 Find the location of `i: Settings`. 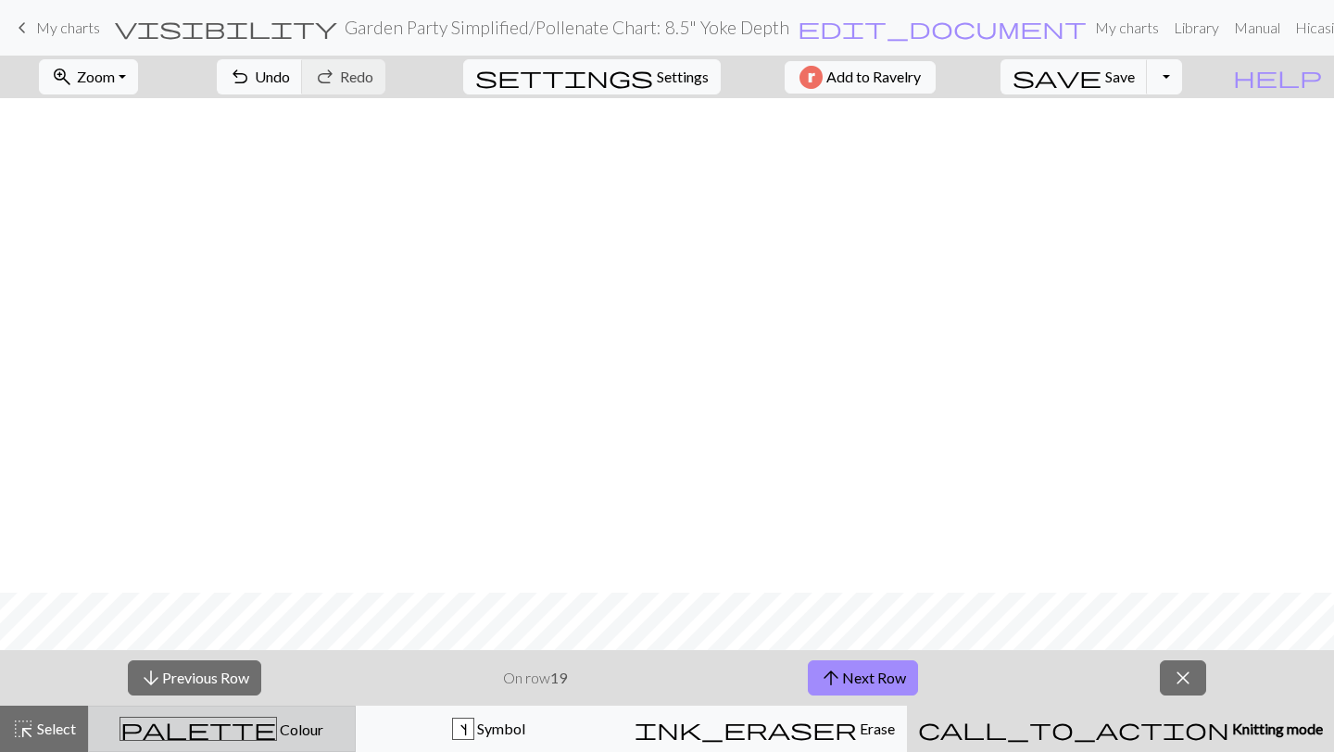

i: Settings is located at coordinates (564, 77).